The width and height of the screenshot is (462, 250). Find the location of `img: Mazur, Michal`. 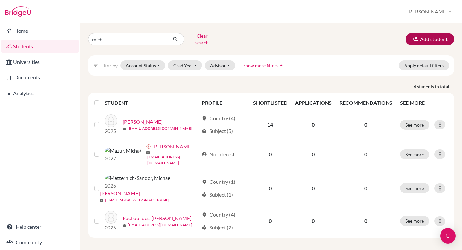

img: Mazur, Michal is located at coordinates (123, 150).